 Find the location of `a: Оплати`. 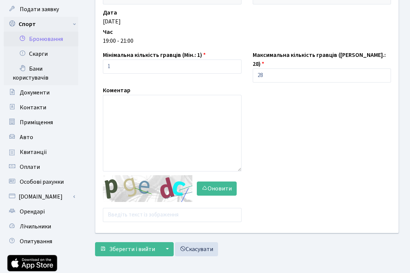

a: Оплати is located at coordinates (41, 167).